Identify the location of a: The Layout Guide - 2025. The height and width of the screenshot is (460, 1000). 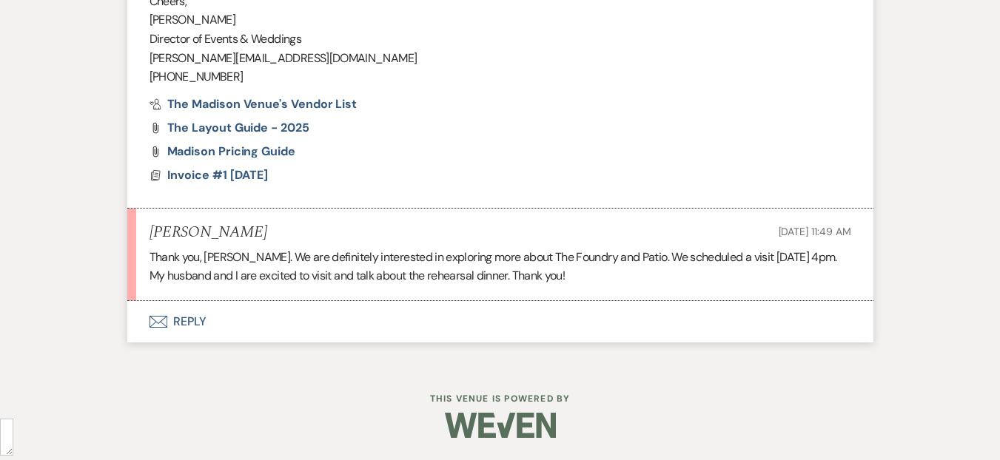
(238, 128).